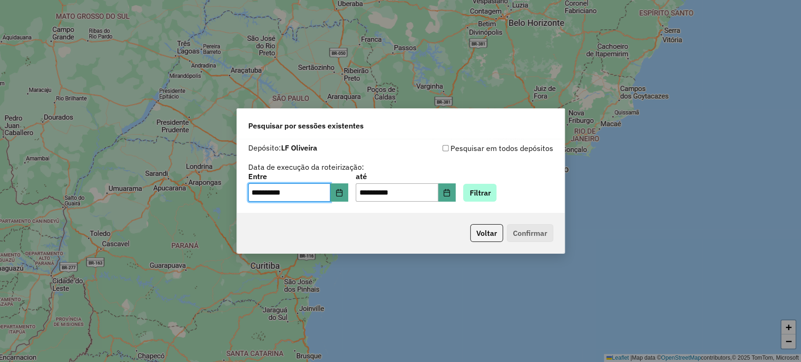 The width and height of the screenshot is (801, 362). Describe the element at coordinates (299, 148) in the screenshot. I see `strong: LF Oliveira` at that location.